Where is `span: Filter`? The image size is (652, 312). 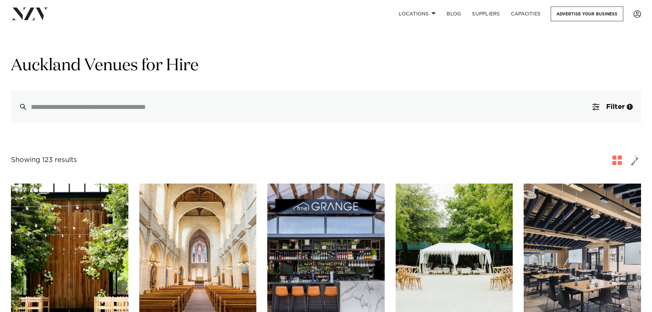
span: Filter is located at coordinates (615, 107).